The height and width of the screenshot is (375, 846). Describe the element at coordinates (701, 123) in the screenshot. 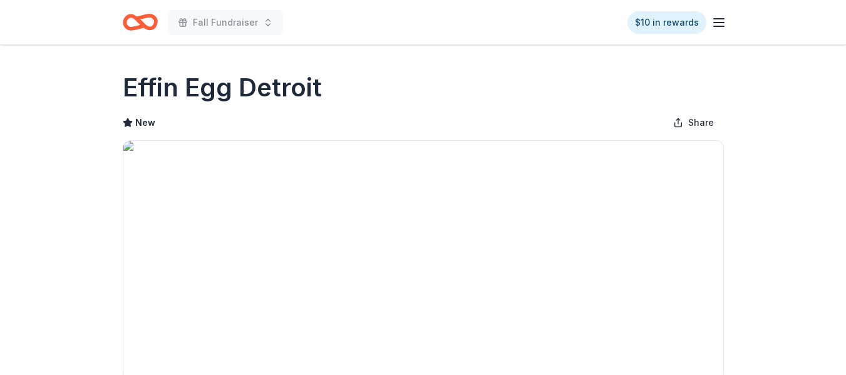

I see `span: Share` at that location.